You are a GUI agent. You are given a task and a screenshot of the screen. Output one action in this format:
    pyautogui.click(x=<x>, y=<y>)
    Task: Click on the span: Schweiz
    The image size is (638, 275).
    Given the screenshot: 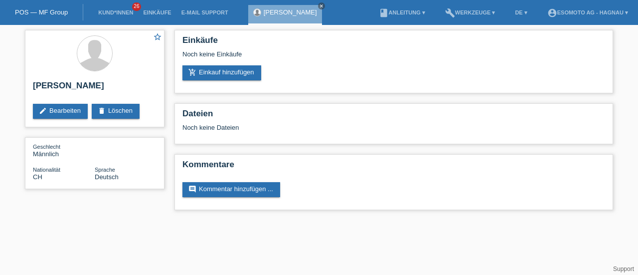 What is the action you would take?
    pyautogui.click(x=37, y=176)
    